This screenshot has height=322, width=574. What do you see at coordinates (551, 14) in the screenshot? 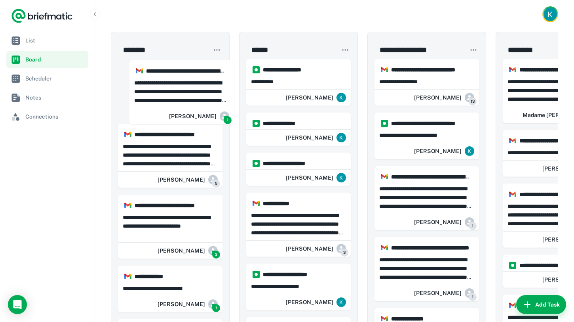
I see `button: Account button` at bounding box center [551, 14].